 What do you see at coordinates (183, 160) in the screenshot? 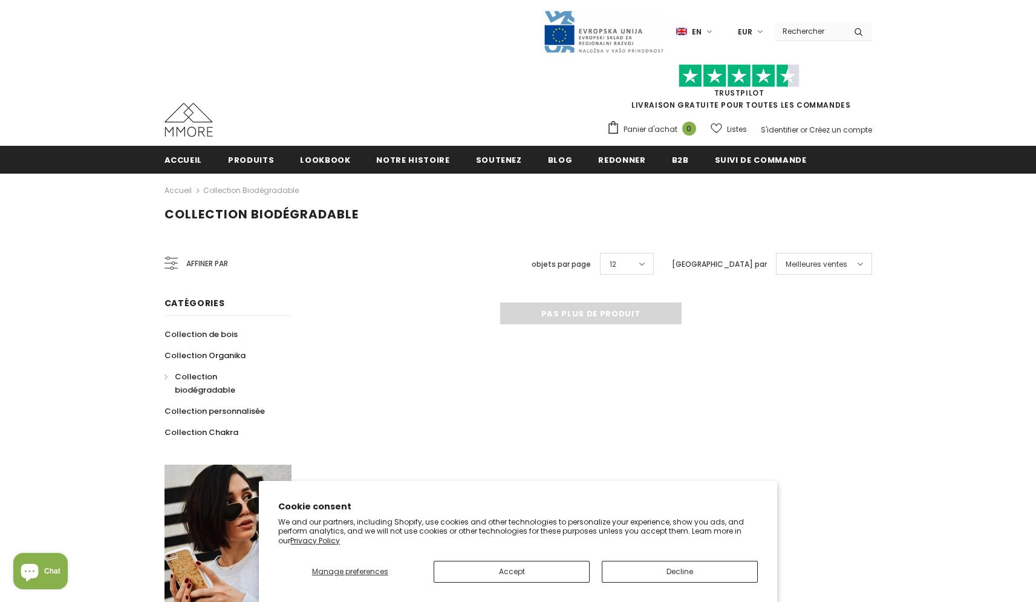
I see `span: Accueil` at bounding box center [183, 160].